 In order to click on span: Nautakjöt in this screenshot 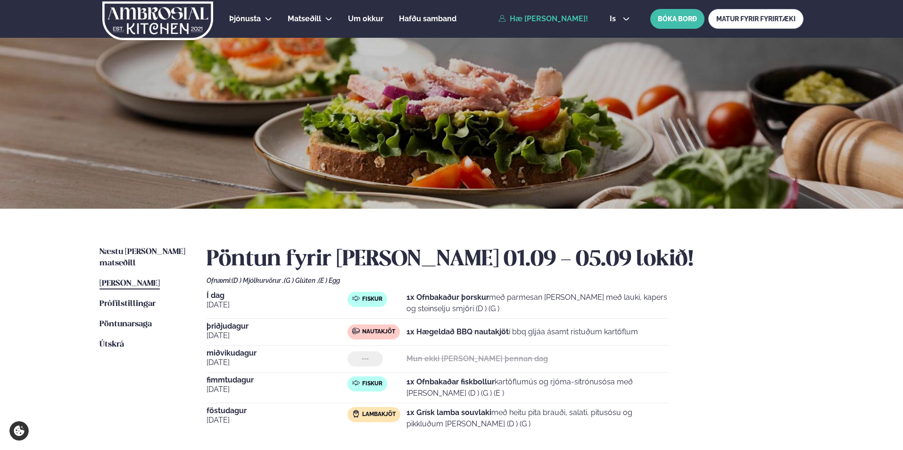, I will do `click(379, 332)`.